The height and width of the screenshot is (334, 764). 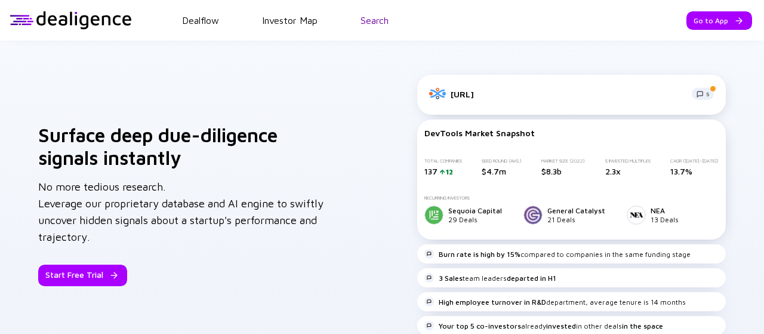 I want to click on a: Investor Map, so click(x=290, y=20).